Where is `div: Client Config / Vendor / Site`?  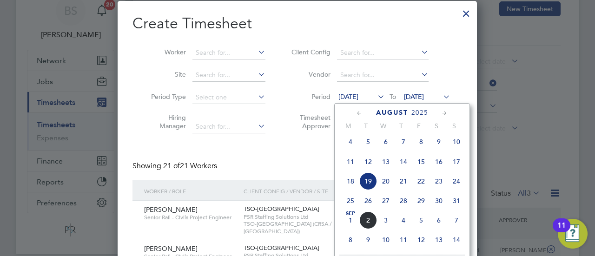 div: Client Config / Vendor / Site is located at coordinates (315, 191).